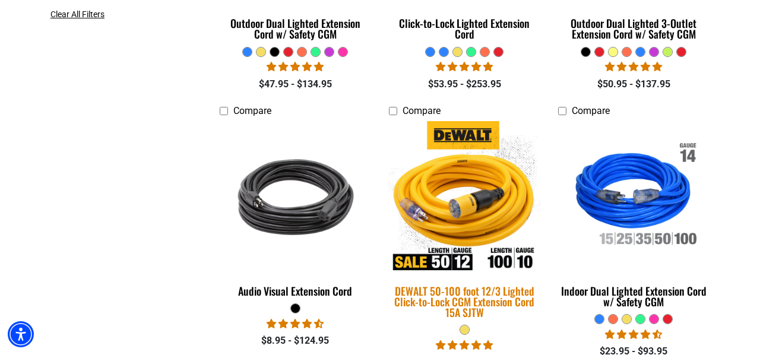 The image size is (760, 355). Describe the element at coordinates (295, 66) in the screenshot. I see `span: 4.81 stars` at that location.